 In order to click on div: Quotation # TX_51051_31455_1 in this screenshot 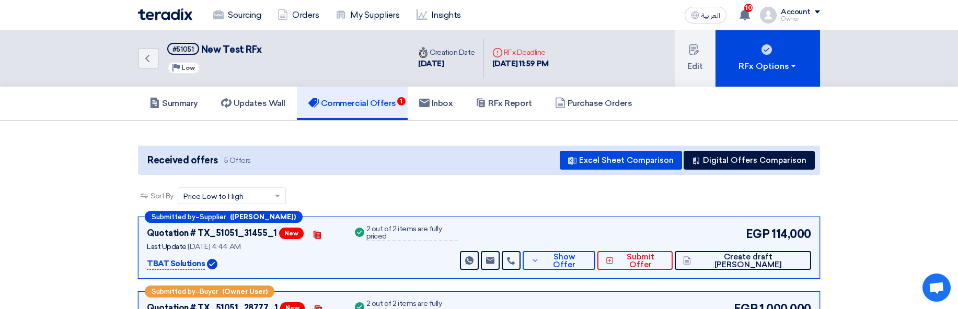, I will do `click(212, 234)`.